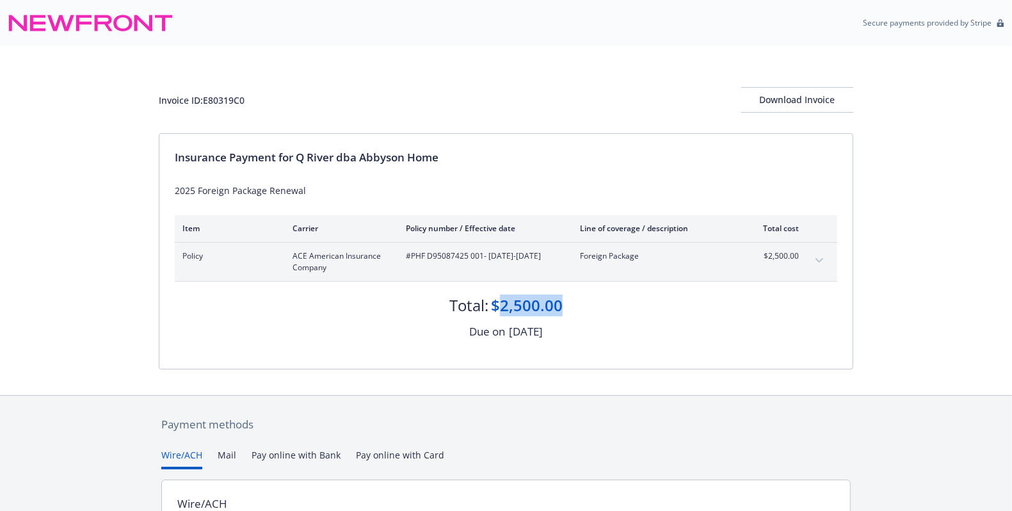 The width and height of the screenshot is (1012, 511). I want to click on div: $2,500.00, so click(527, 305).